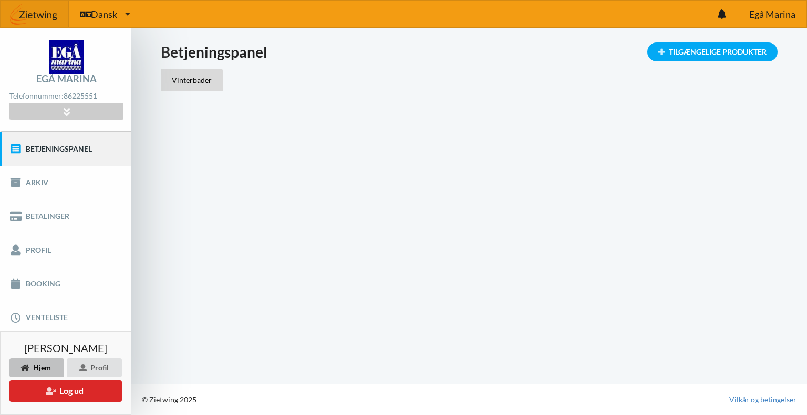 The height and width of the screenshot is (415, 807). What do you see at coordinates (104, 14) in the screenshot?
I see `span: Dansk` at bounding box center [104, 14].